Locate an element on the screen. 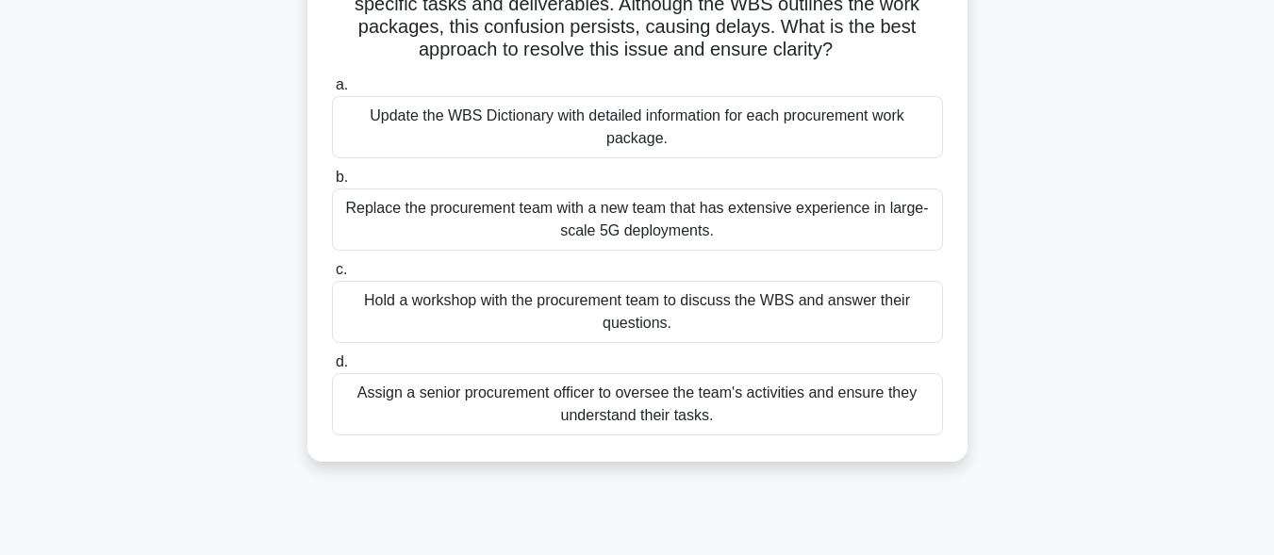 The width and height of the screenshot is (1274, 555). div: Assign a senior procurement officer to oversee the team's activities and ensure they understand t... is located at coordinates (637, 405).